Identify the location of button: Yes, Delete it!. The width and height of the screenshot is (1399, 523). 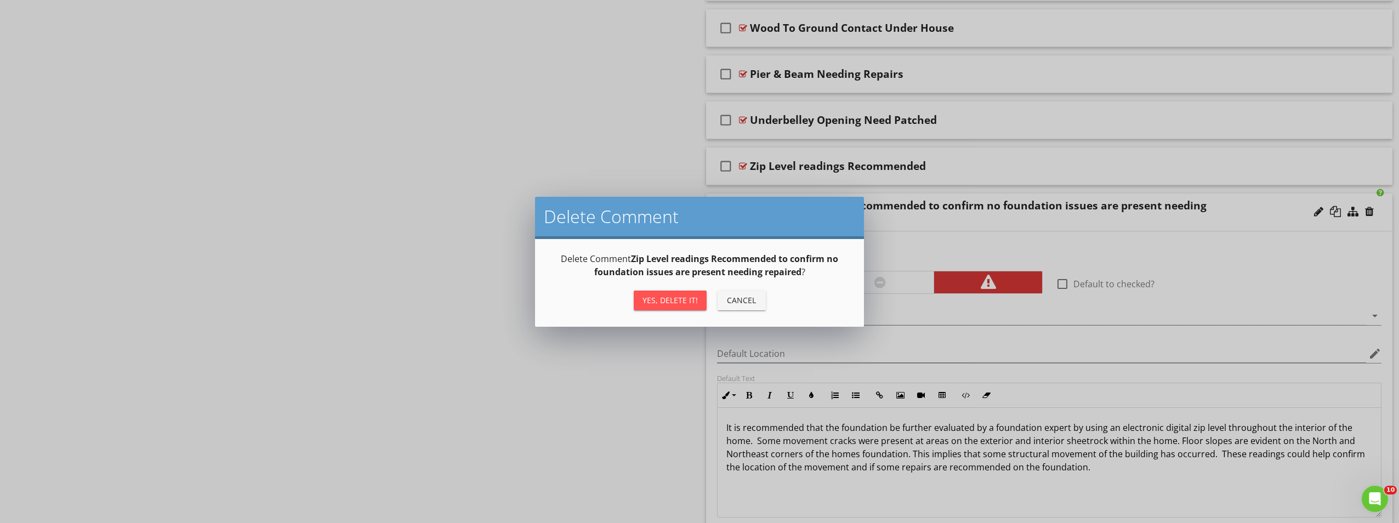
(670, 300).